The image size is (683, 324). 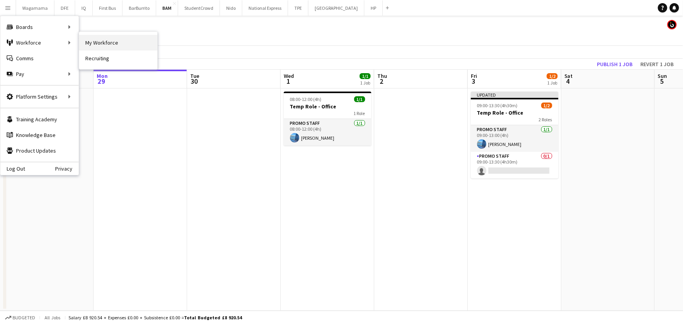 I want to click on span: Sun, so click(x=662, y=76).